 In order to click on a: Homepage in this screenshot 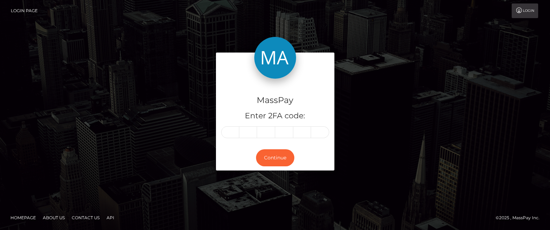, I will do `click(23, 218)`.